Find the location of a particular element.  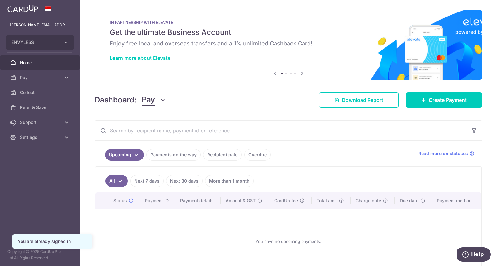

h5: Get the ultimate Business Account is located at coordinates (288, 32).